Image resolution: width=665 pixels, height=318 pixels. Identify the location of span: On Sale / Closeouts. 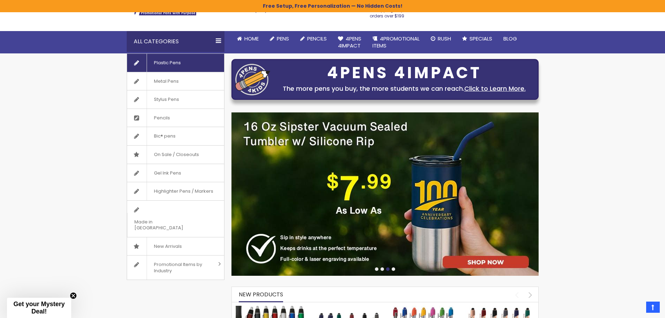
(176, 155).